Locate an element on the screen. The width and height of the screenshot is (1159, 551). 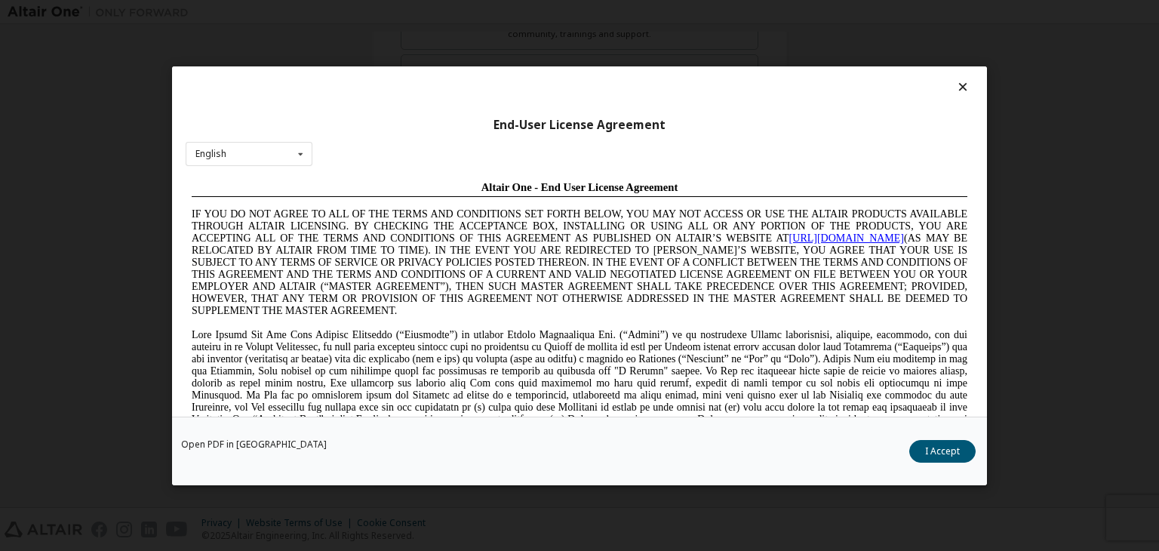
div: End-User License Agreement is located at coordinates (580, 125).